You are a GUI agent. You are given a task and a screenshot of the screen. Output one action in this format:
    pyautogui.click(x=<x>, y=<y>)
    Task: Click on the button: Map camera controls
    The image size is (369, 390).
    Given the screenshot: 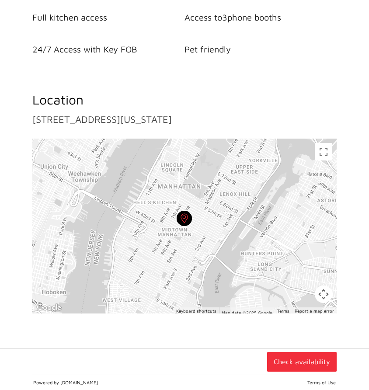 What is the action you would take?
    pyautogui.click(x=323, y=294)
    